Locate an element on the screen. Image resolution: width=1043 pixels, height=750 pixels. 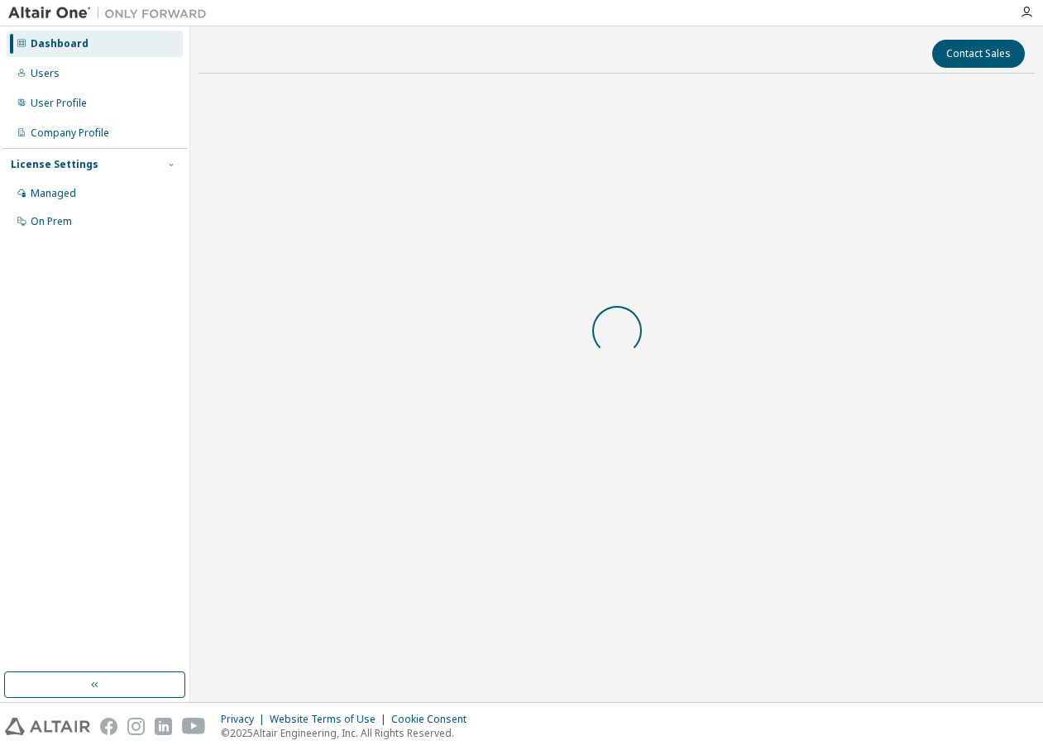
div: User Profile is located at coordinates (59, 103).